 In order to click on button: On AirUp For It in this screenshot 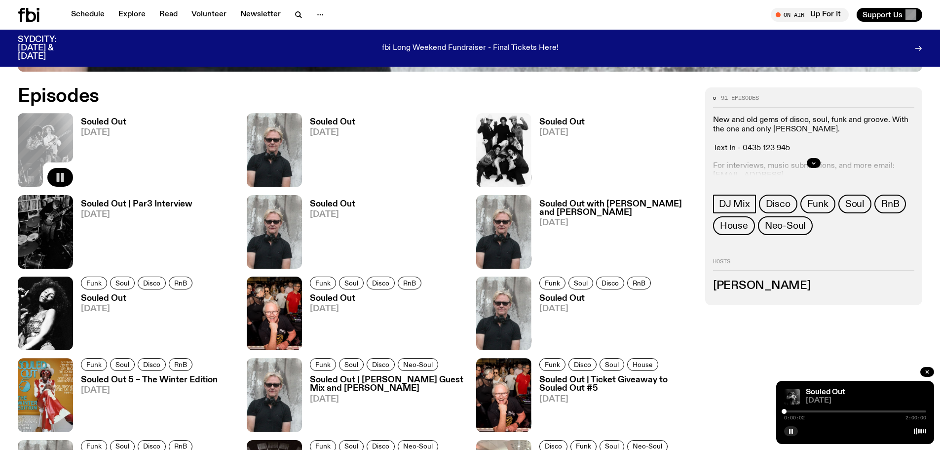, I will do `click(810, 15)`.